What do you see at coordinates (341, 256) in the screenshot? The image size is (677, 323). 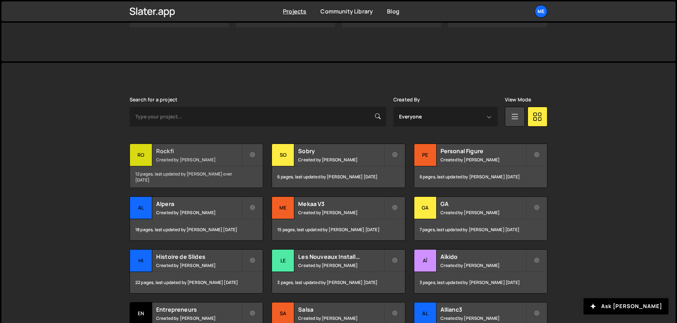 I see `h2: Les Nouveaux Installateurs` at bounding box center [341, 256].